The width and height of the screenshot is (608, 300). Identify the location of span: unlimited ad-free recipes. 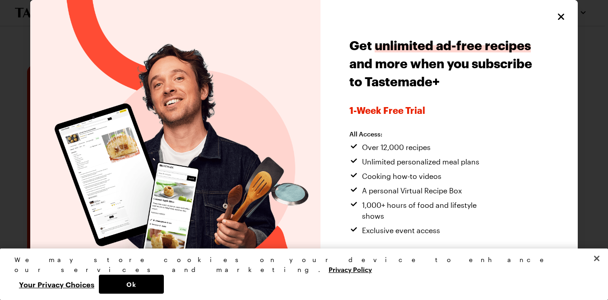
(453, 45).